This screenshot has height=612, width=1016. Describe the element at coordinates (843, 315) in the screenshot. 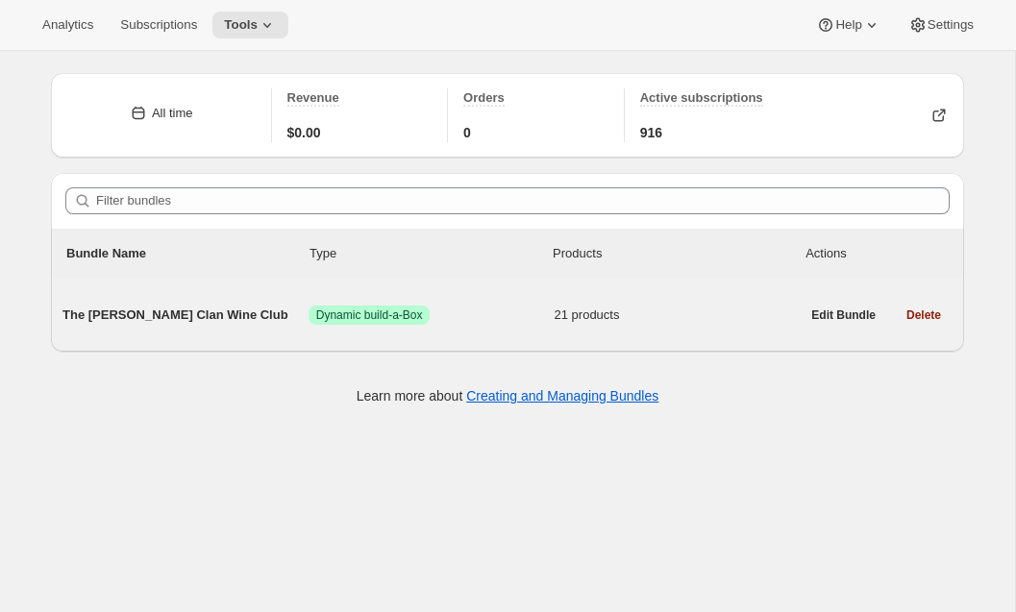

I see `span: Edit Bundle` at that location.